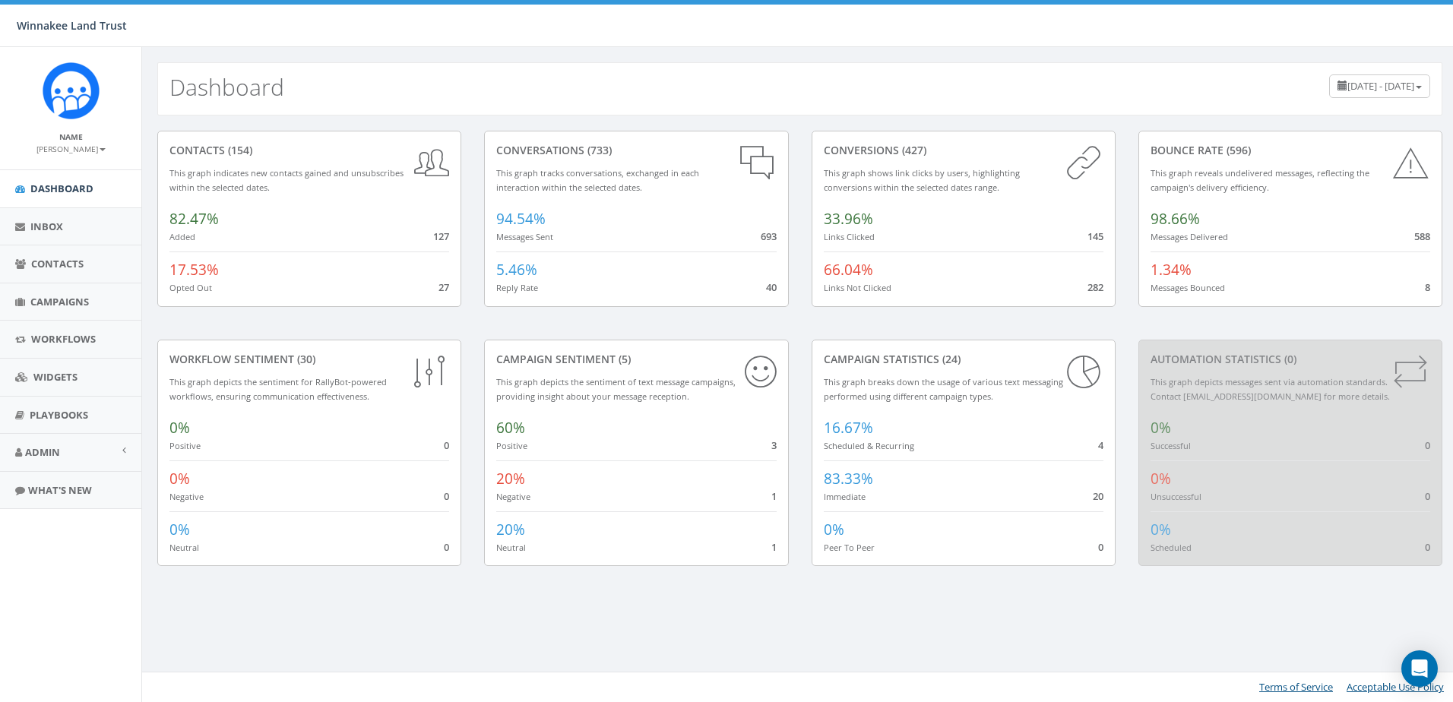  Describe the element at coordinates (913, 150) in the screenshot. I see `span: (427)` at that location.